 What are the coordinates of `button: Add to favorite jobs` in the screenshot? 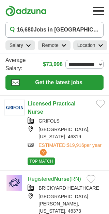 It's located at (91, 179).